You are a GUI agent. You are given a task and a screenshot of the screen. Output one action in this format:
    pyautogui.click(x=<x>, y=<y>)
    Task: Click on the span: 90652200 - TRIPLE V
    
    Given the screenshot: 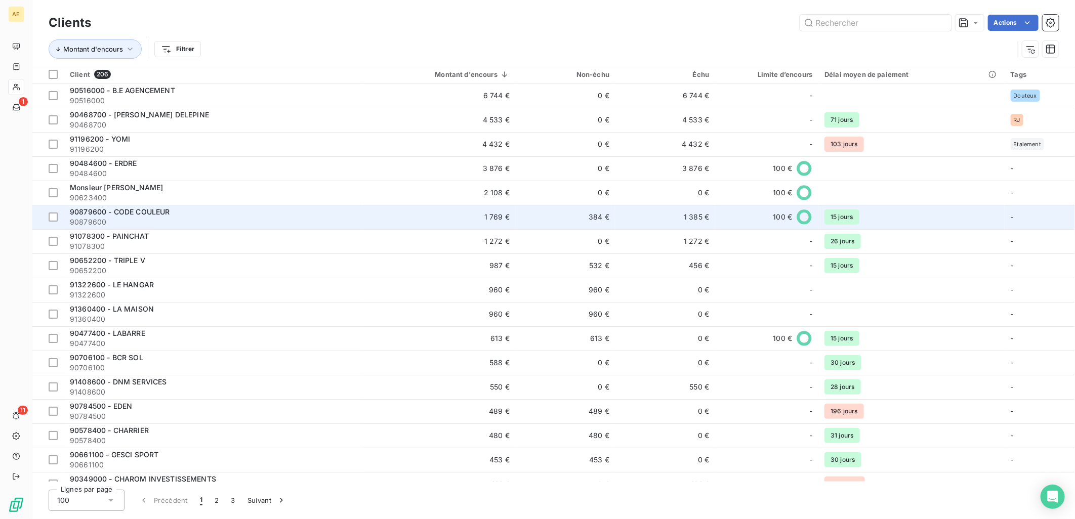 What is the action you would take?
    pyautogui.click(x=107, y=260)
    